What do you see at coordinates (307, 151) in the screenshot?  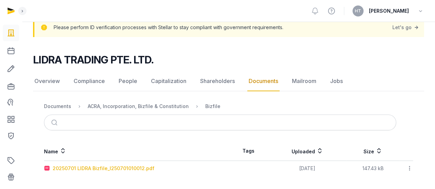 I see `th: Uploaded` at bounding box center [307, 151].